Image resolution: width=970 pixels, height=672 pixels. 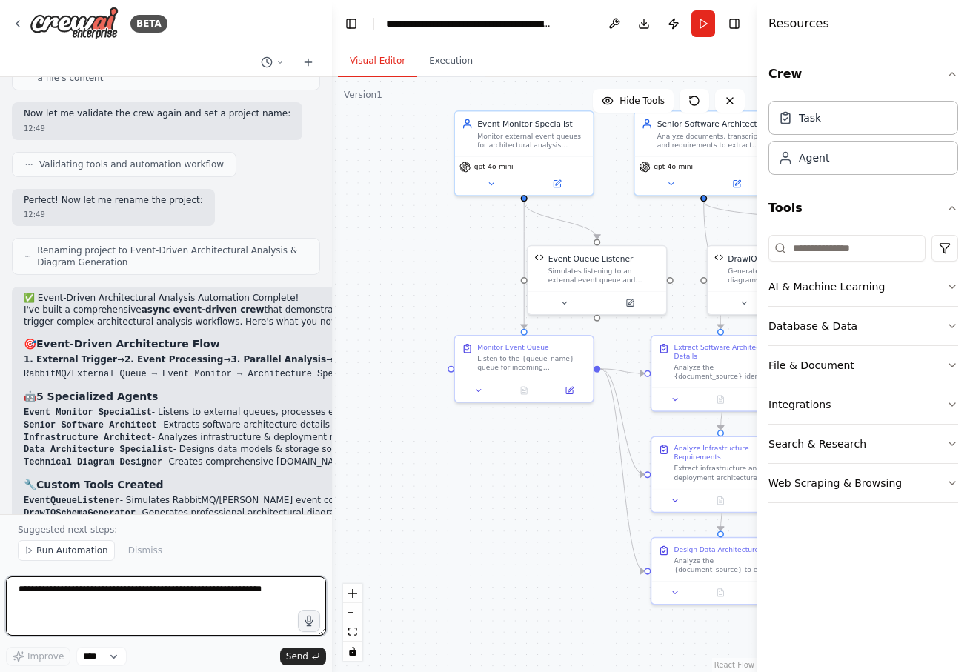 I want to click on div: Extract Software Architecture Details, so click(x=728, y=352).